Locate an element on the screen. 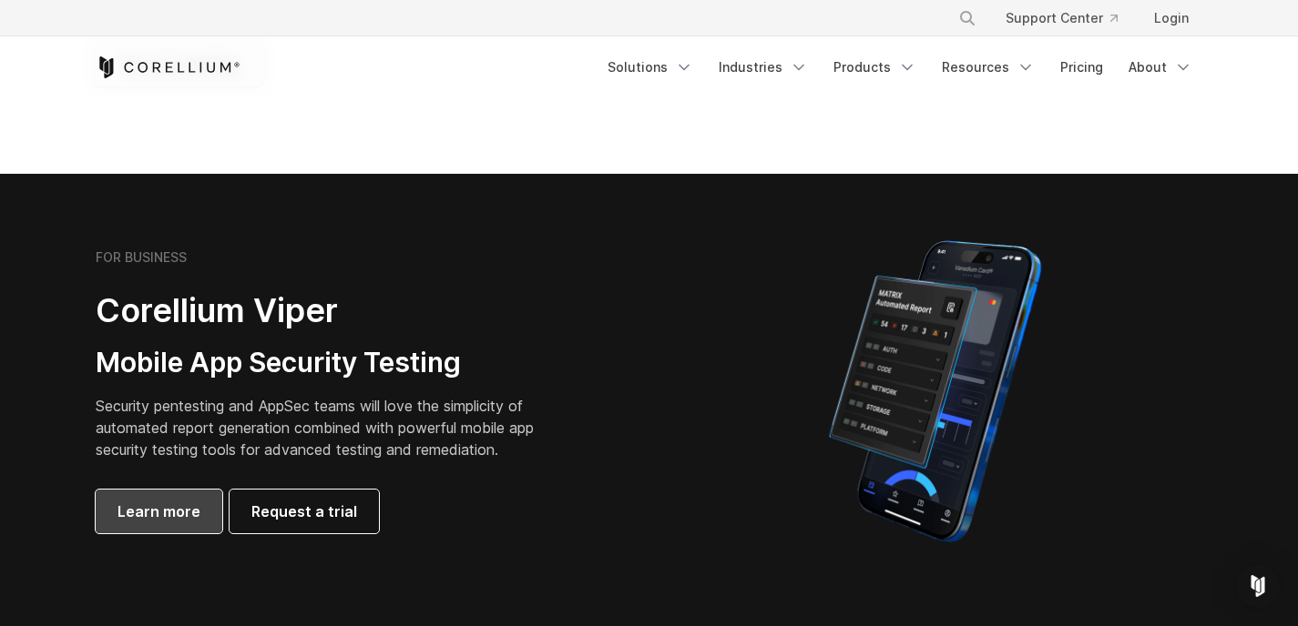  span: Request a trial is located at coordinates (304, 512).